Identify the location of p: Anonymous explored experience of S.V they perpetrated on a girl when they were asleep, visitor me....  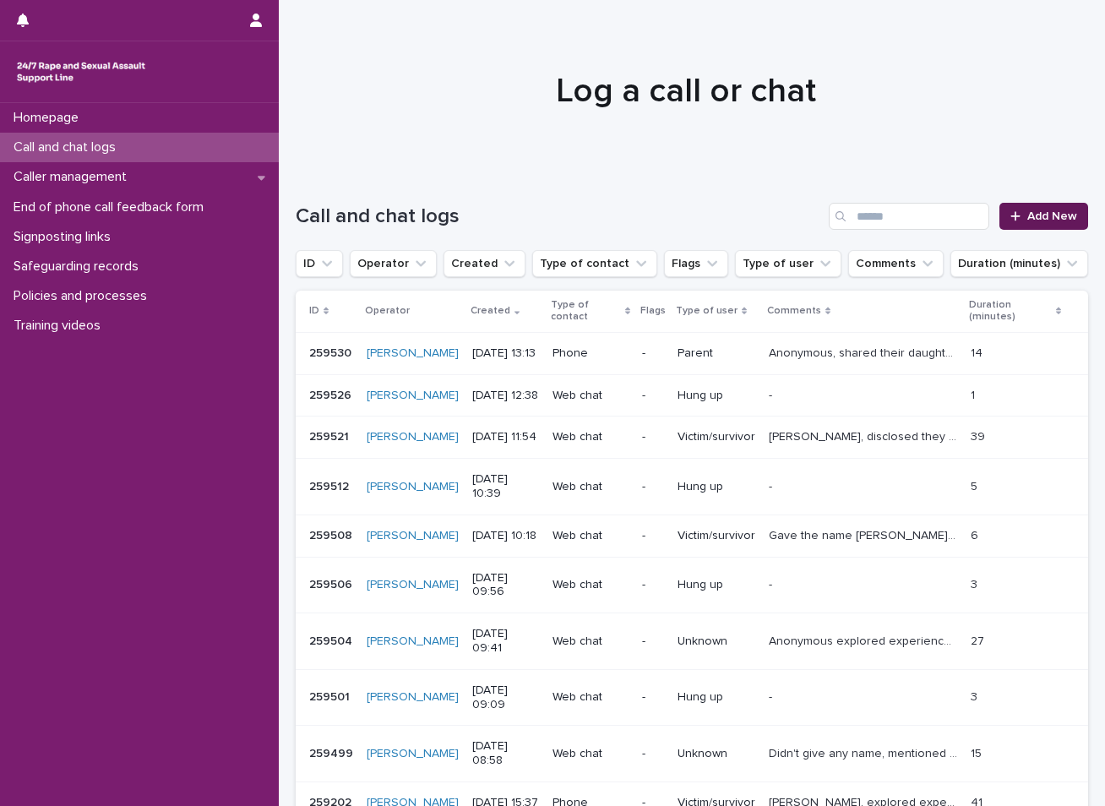
(865, 640).